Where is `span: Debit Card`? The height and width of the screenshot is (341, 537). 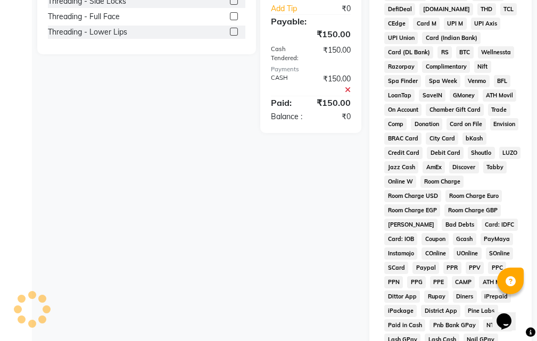 span: Debit Card is located at coordinates (445, 153).